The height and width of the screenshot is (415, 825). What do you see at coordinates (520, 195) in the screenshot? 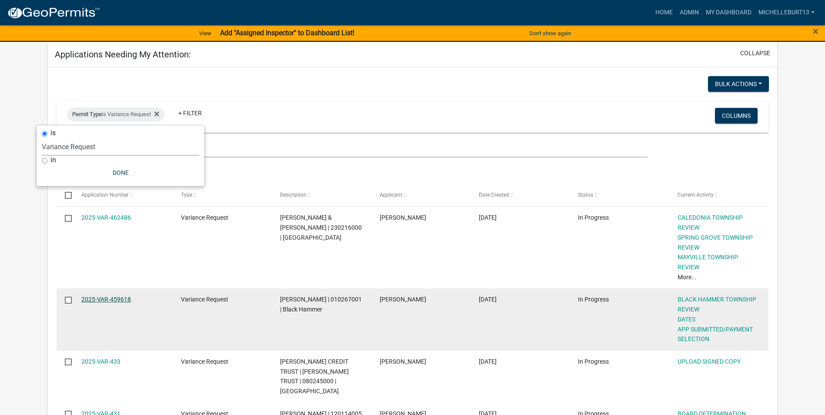
I see `datatable-header-cell: Date Created` at bounding box center [520, 195].